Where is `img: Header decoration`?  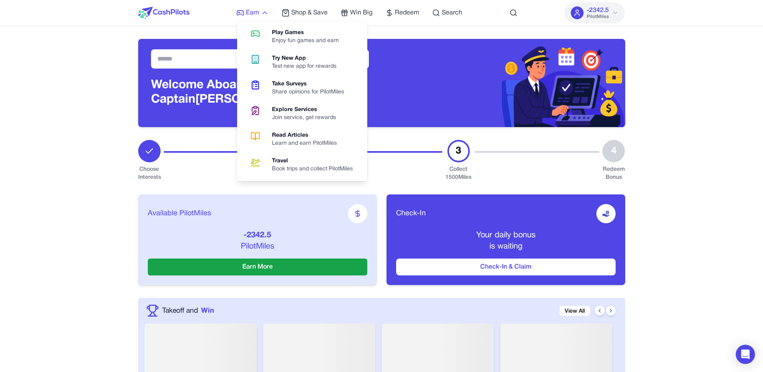
img: Header decoration is located at coordinates (503, 83).